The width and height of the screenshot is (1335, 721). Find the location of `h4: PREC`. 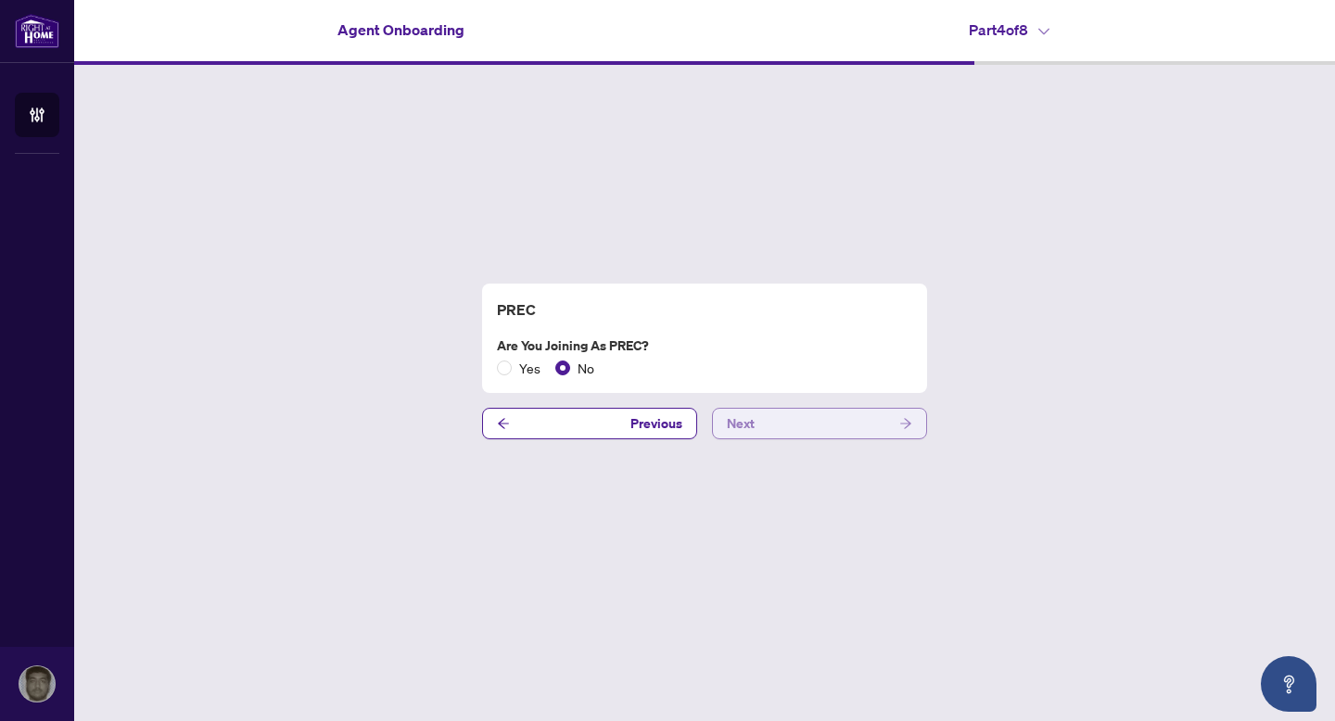

h4: PREC is located at coordinates (705, 310).